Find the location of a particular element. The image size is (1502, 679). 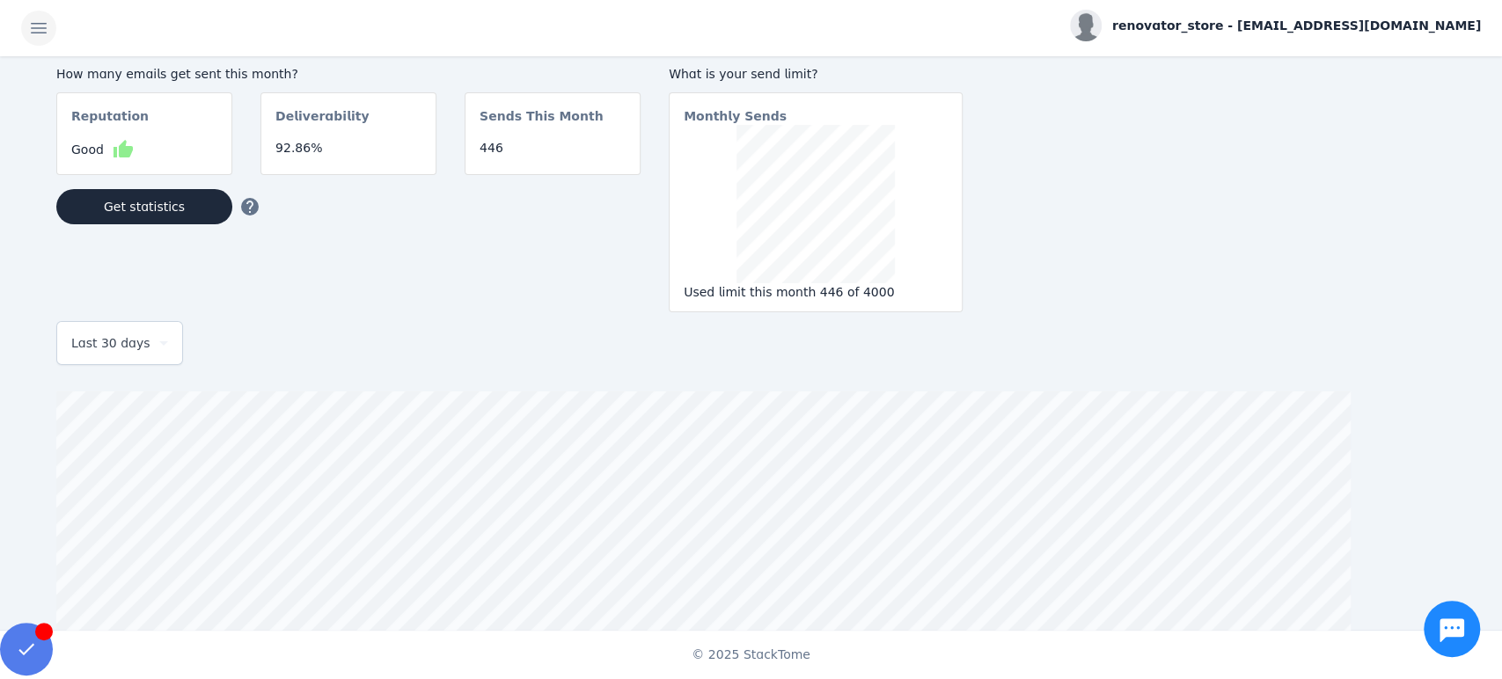

span: Get statistics is located at coordinates (144, 207).